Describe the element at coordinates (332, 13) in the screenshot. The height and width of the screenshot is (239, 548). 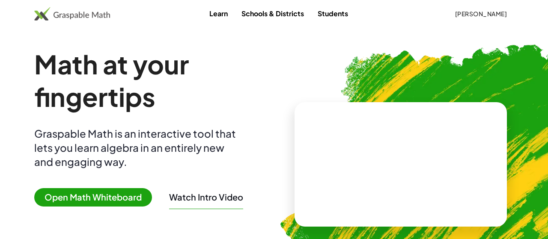
I see `a: Students` at that location.